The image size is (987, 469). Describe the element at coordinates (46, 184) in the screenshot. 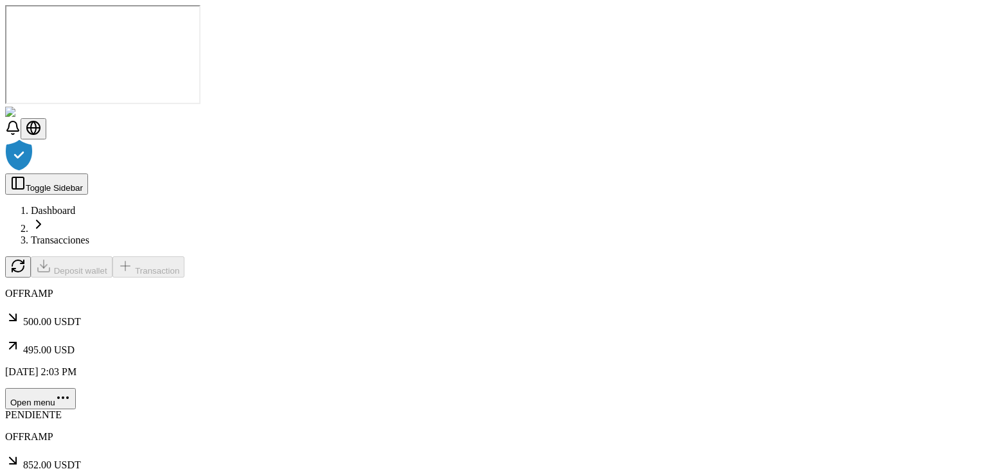

I see `button: Toggle Sidebar` at that location.